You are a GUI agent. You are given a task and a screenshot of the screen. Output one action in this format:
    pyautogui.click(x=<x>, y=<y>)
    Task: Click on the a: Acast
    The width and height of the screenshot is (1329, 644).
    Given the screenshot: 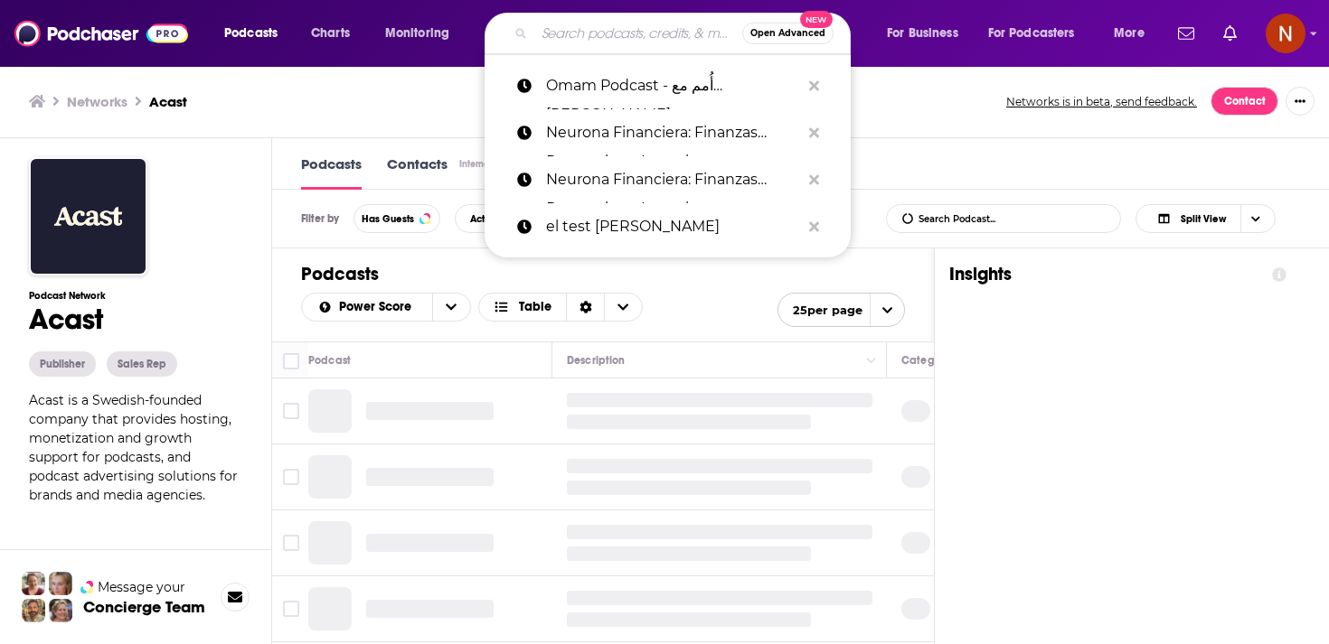 What is the action you would take?
    pyautogui.click(x=168, y=101)
    